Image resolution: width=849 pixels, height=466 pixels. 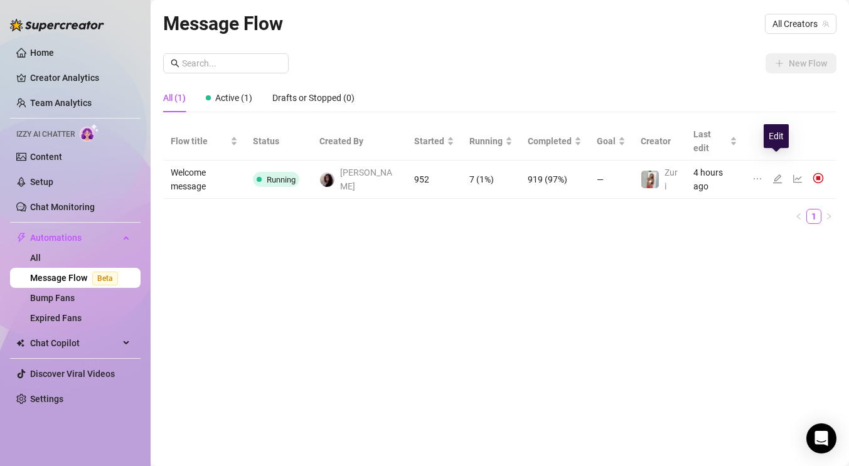 I want to click on div: Edit, so click(x=777, y=136).